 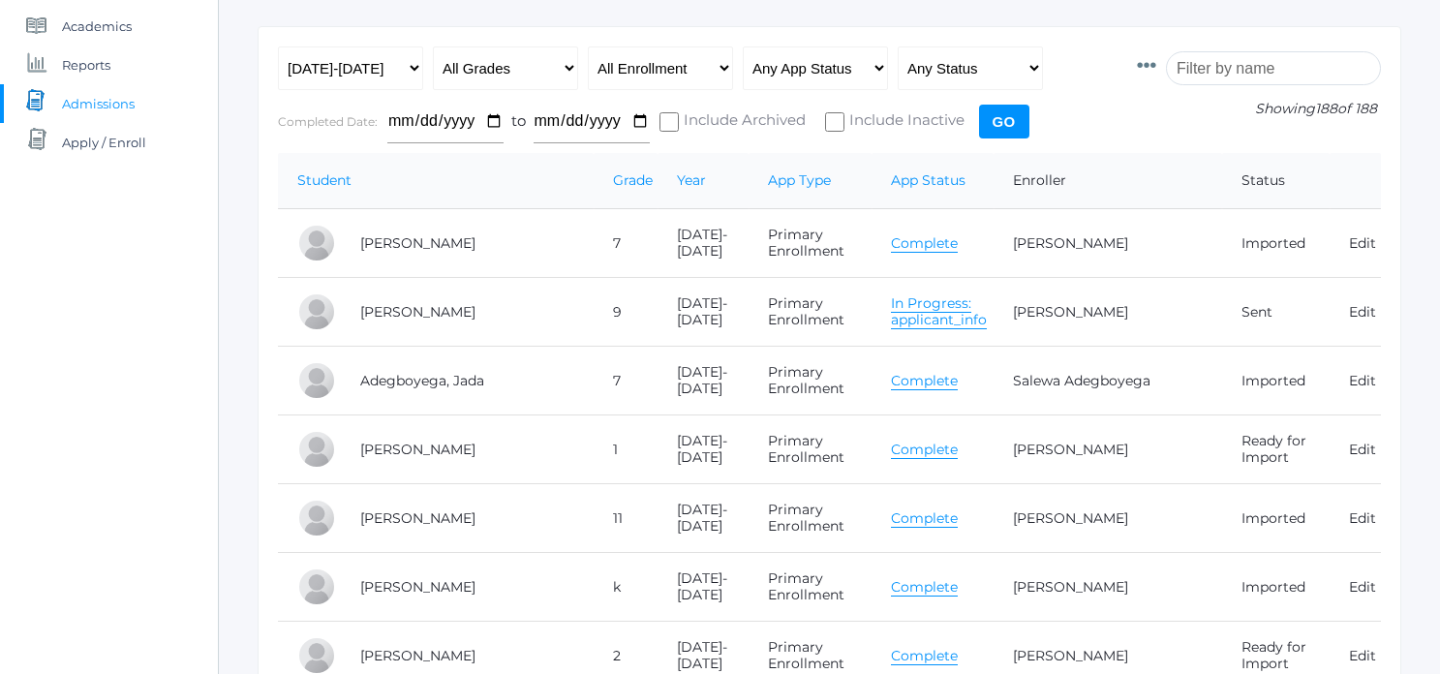 I want to click on label: Completed Date:, so click(x=327, y=121).